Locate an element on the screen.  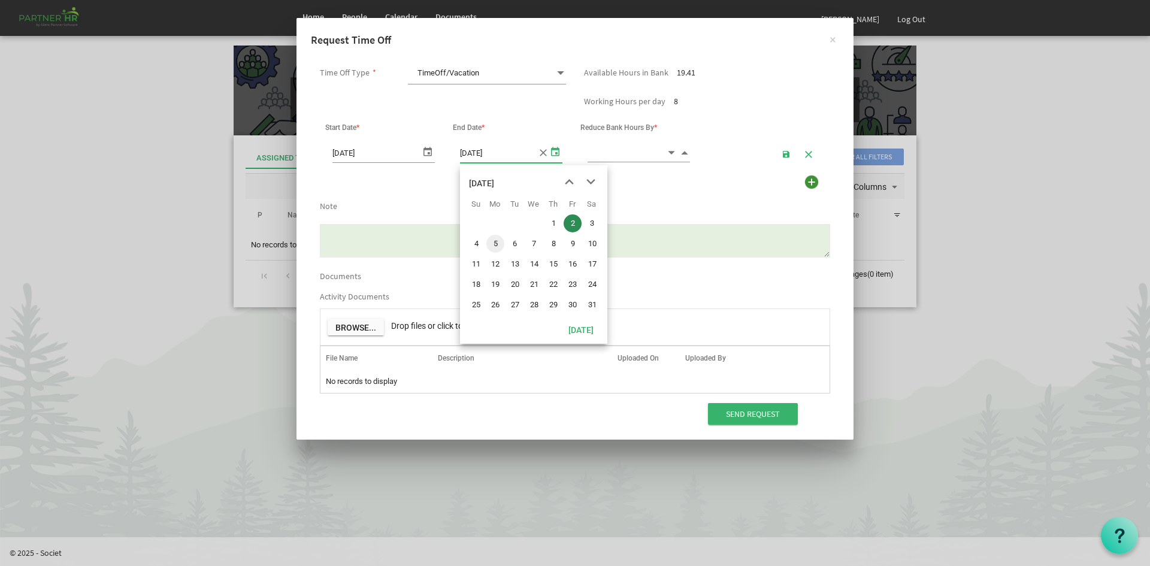
th: Sa is located at coordinates (592, 204).